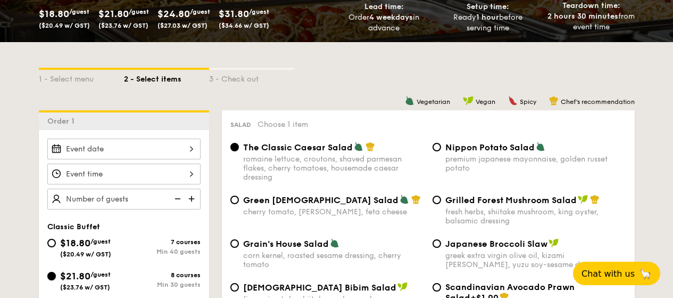 The height and width of the screenshot is (298, 673). Describe the element at coordinates (241, 125) in the screenshot. I see `span: Salad` at that location.